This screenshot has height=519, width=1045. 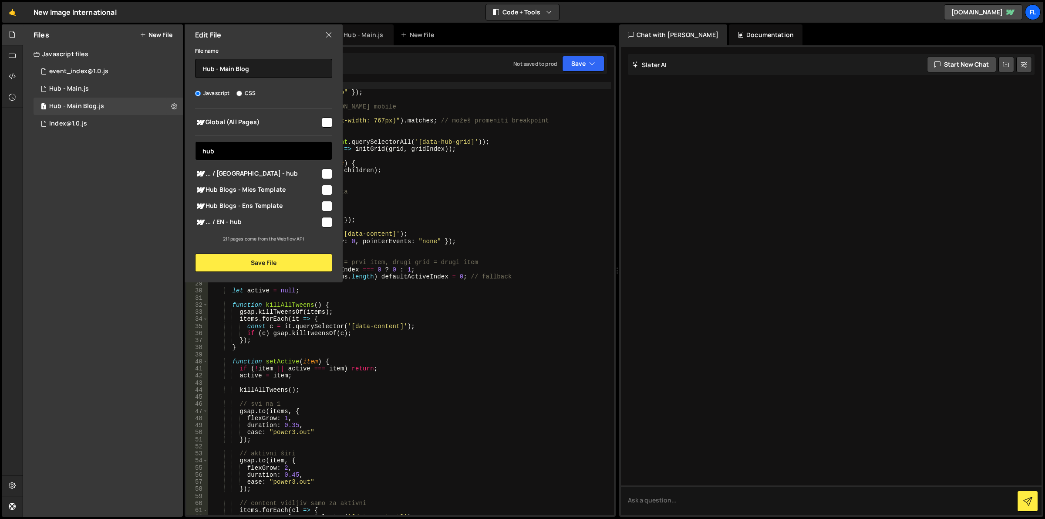 I want to click on input: CSS, so click(x=239, y=93).